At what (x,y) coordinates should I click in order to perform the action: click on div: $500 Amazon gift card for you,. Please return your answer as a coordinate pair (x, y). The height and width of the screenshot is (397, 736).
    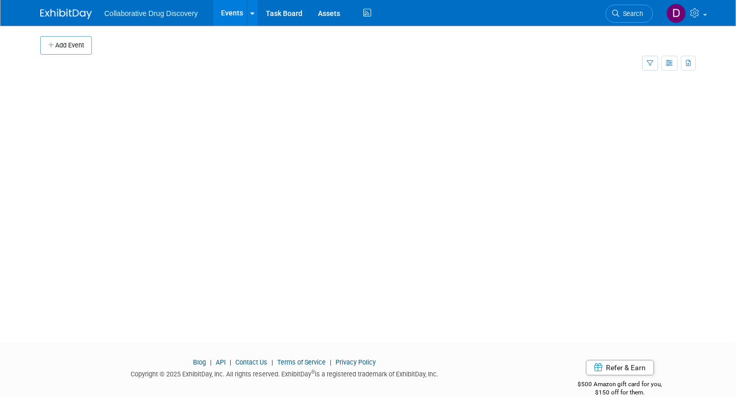
    Looking at the image, I should click on (619, 385).